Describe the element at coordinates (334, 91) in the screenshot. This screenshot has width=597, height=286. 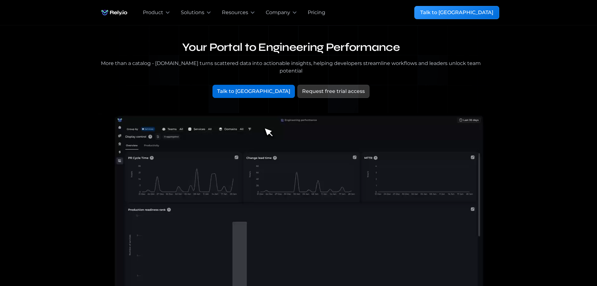
I see `a: Request free trial access` at that location.